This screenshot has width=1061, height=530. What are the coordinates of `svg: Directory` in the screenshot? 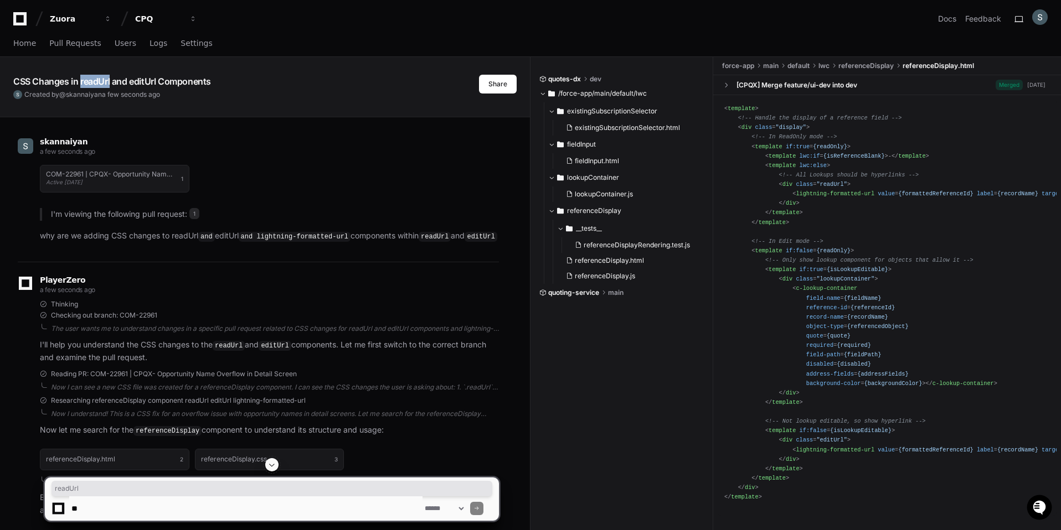 It's located at (560, 211).